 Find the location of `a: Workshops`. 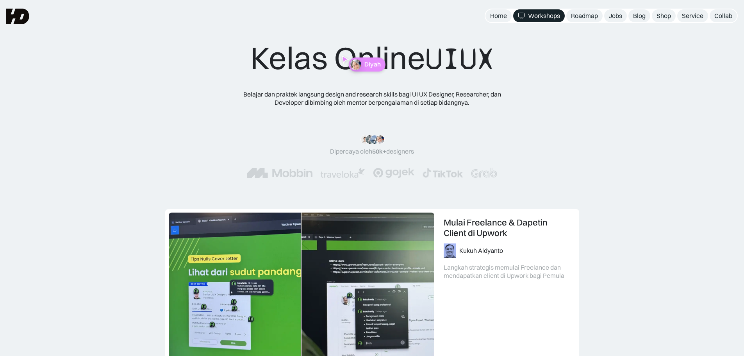

a: Workshops is located at coordinates (539, 16).